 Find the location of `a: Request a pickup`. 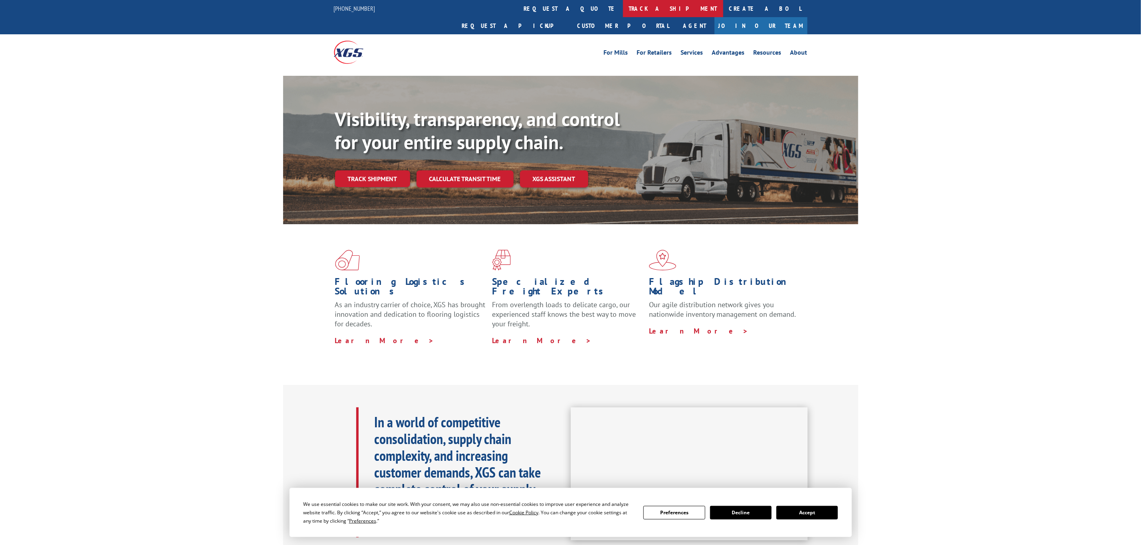

a: Request a pickup is located at coordinates (514, 26).